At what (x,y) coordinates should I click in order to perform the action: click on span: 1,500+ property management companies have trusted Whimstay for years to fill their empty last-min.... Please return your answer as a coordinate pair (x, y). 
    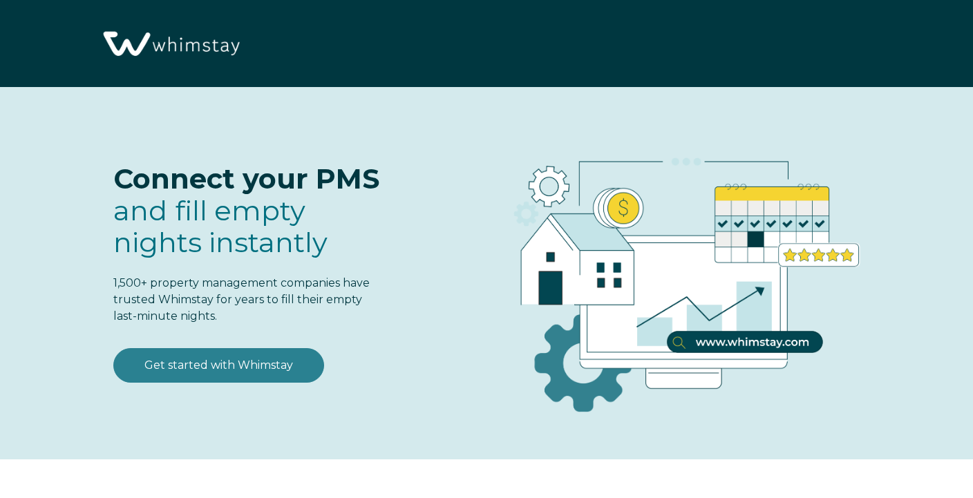
    Looking at the image, I should click on (241, 299).